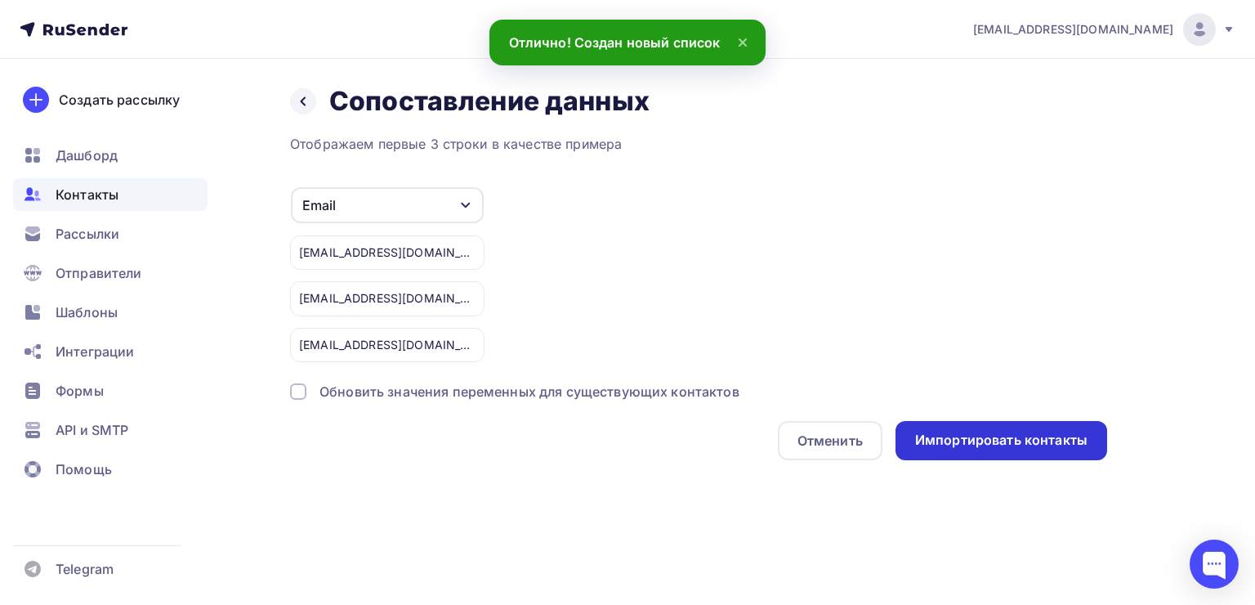 This screenshot has height=605, width=1255. Describe the element at coordinates (87, 234) in the screenshot. I see `span: Рассылки` at that location.